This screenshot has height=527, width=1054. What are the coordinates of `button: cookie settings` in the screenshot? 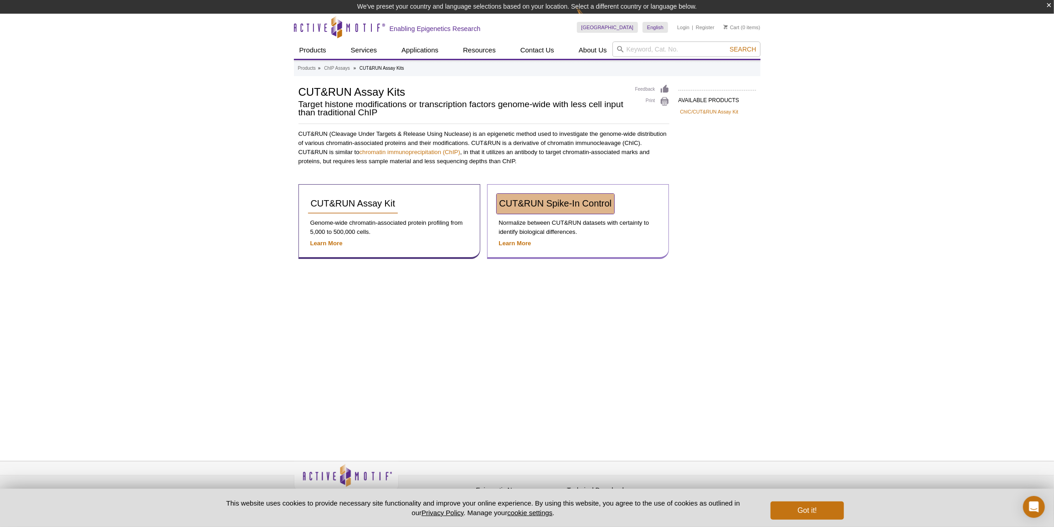 It's located at (529, 512).